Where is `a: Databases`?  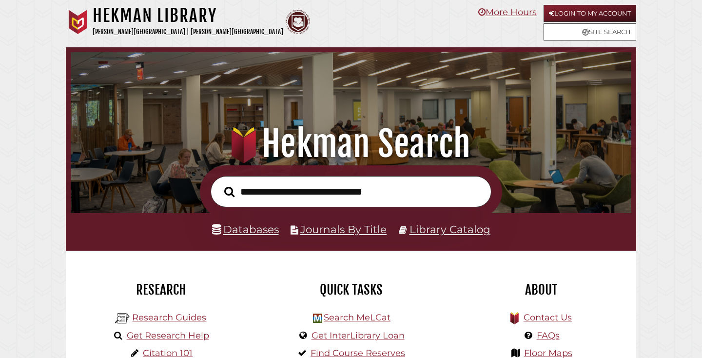 a: Databases is located at coordinates (245, 229).